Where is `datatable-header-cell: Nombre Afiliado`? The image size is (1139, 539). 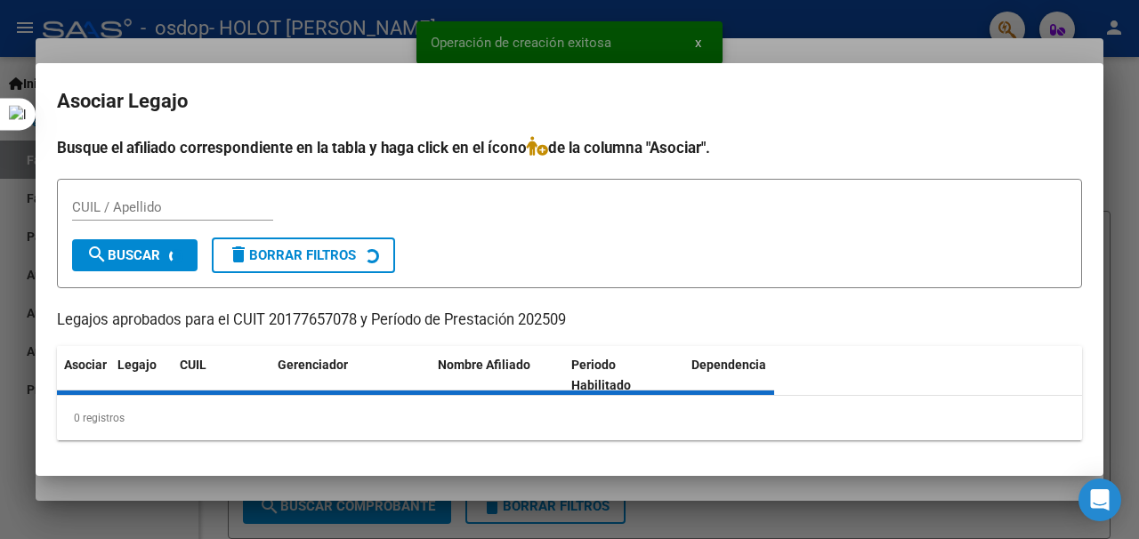 datatable-header-cell: Nombre Afiliado is located at coordinates (498, 376).